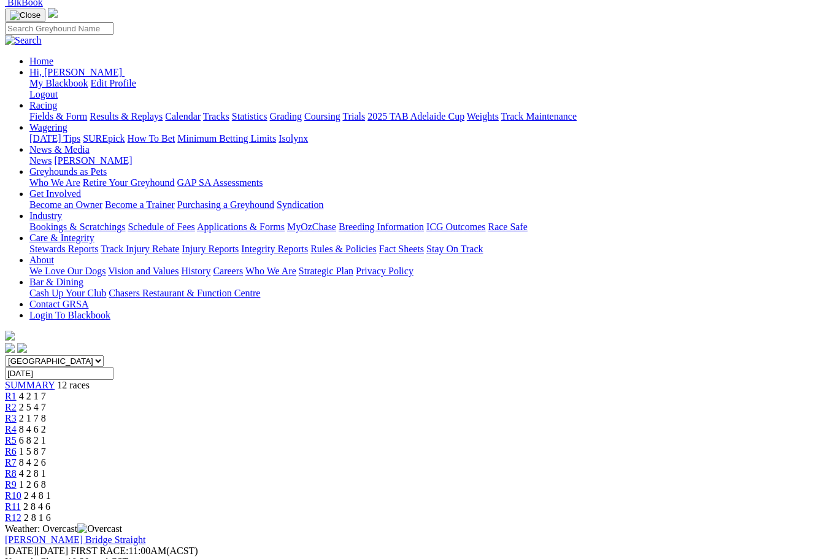 This screenshot has width=838, height=559. What do you see at coordinates (37, 517) in the screenshot?
I see `span: 2 8 1 6` at bounding box center [37, 517].